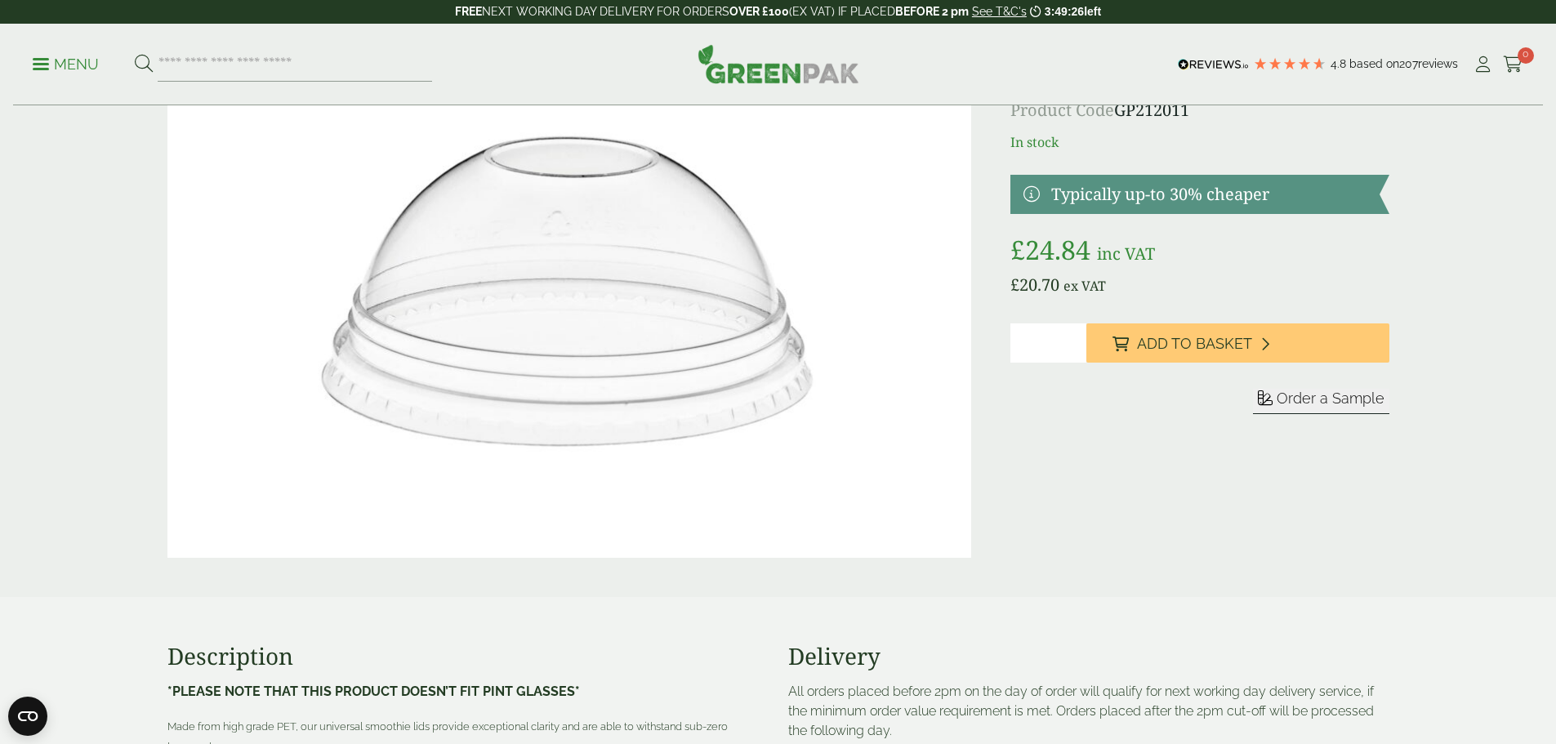  What do you see at coordinates (1213, 65) in the screenshot?
I see `img: REVIEWS.io` at bounding box center [1213, 65].